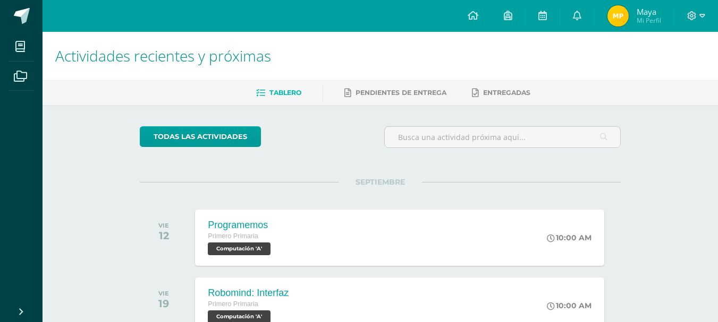 Image resolution: width=718 pixels, height=322 pixels. What do you see at coordinates (395, 93) in the screenshot?
I see `a: Pendientes de entrega` at bounding box center [395, 93].